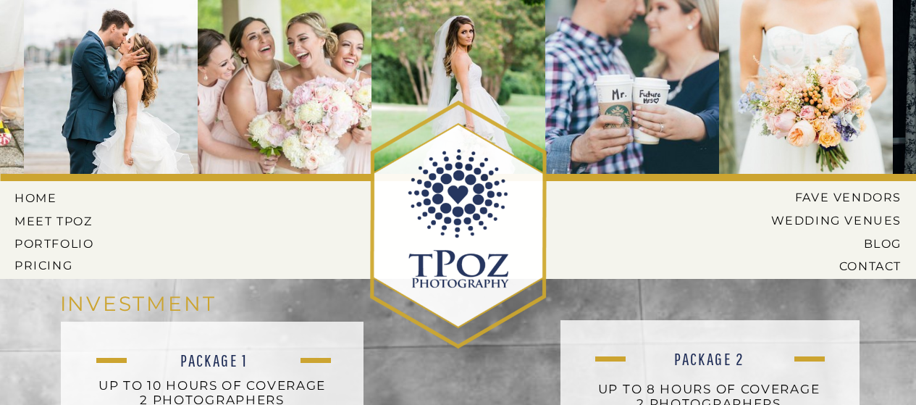 The height and width of the screenshot is (405, 916). I want to click on a: Fave Vendors, so click(842, 197).